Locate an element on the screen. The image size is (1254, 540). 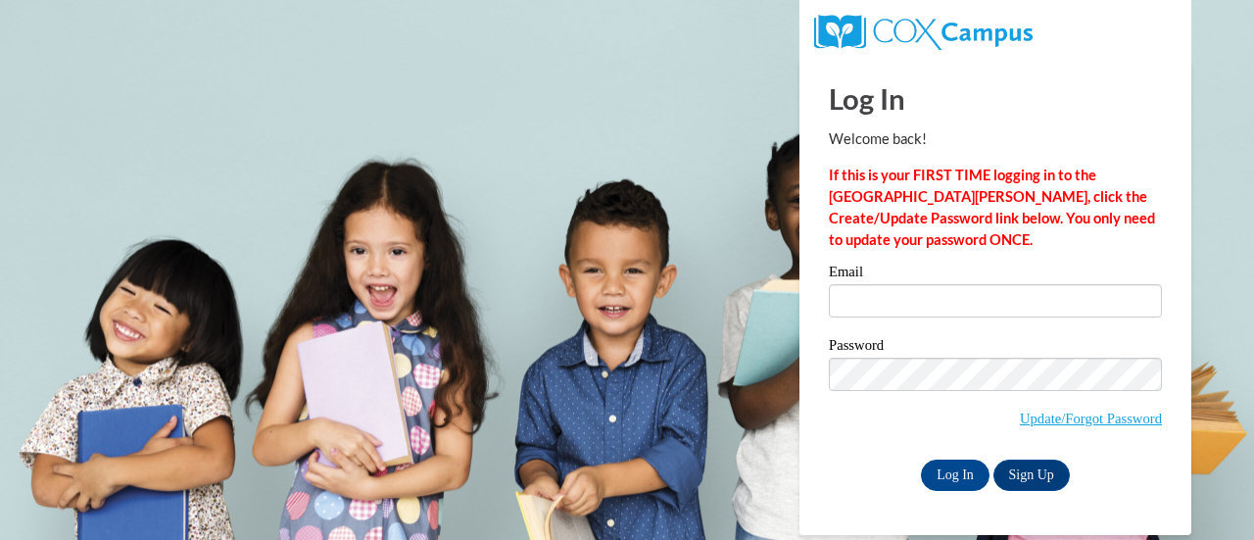
p: Welcome back! is located at coordinates (996, 139).